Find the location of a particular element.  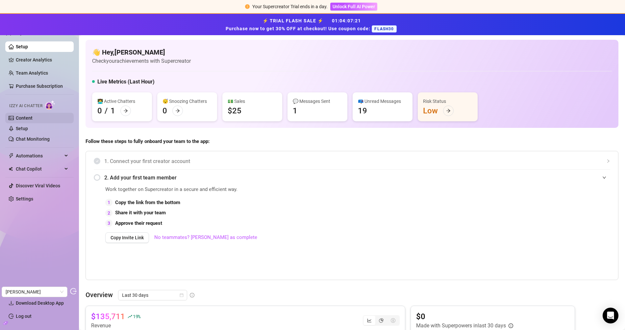

a: Purchase Subscription is located at coordinates (42, 86).